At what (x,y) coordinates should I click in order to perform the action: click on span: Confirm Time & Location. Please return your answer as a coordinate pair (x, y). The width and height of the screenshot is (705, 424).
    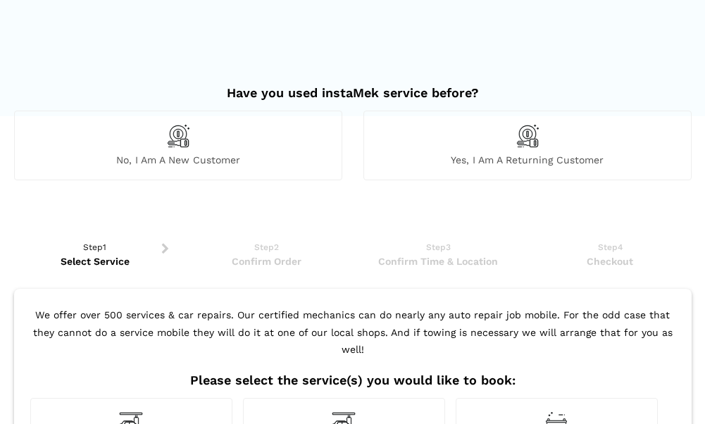
    Looking at the image, I should click on (438, 261).